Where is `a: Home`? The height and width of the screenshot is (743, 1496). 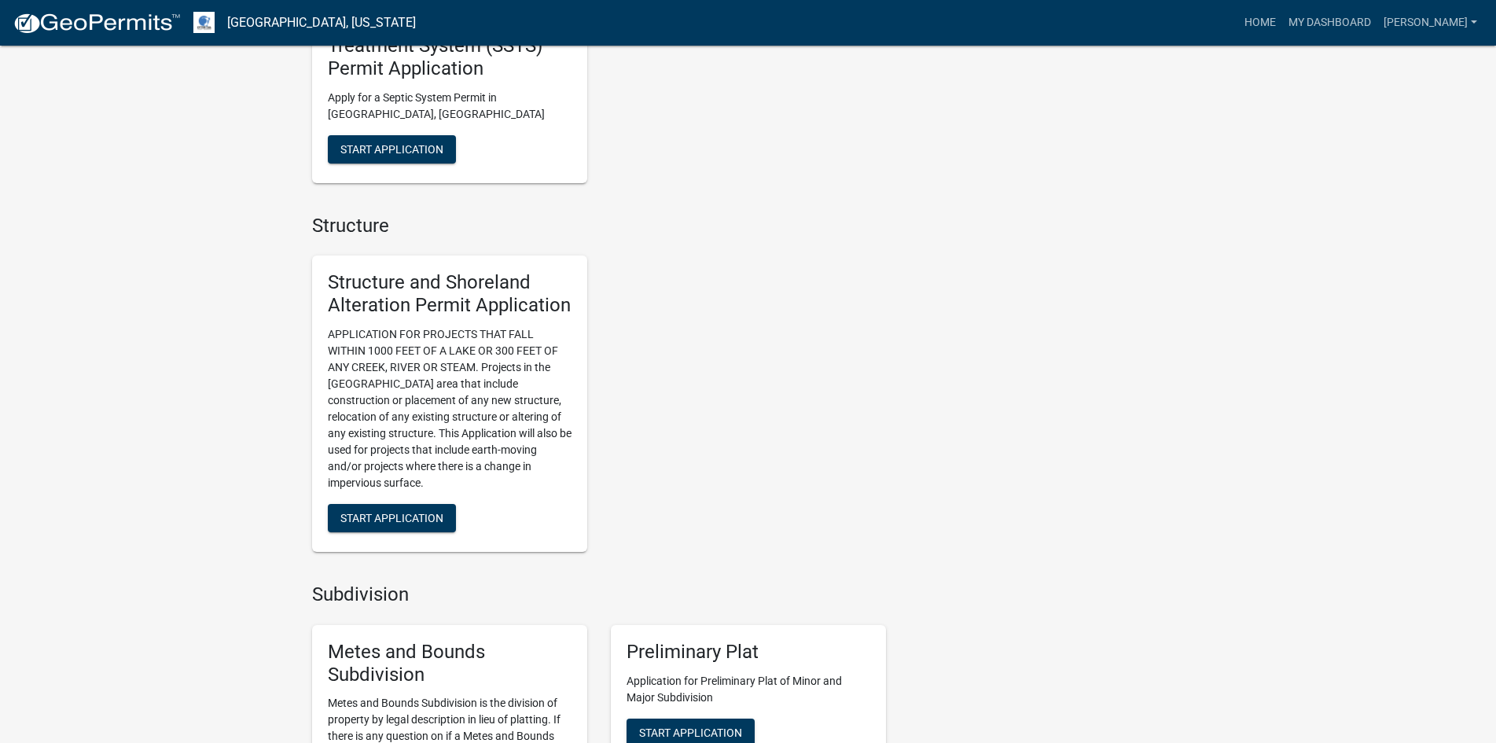
a: Home is located at coordinates (1260, 23).